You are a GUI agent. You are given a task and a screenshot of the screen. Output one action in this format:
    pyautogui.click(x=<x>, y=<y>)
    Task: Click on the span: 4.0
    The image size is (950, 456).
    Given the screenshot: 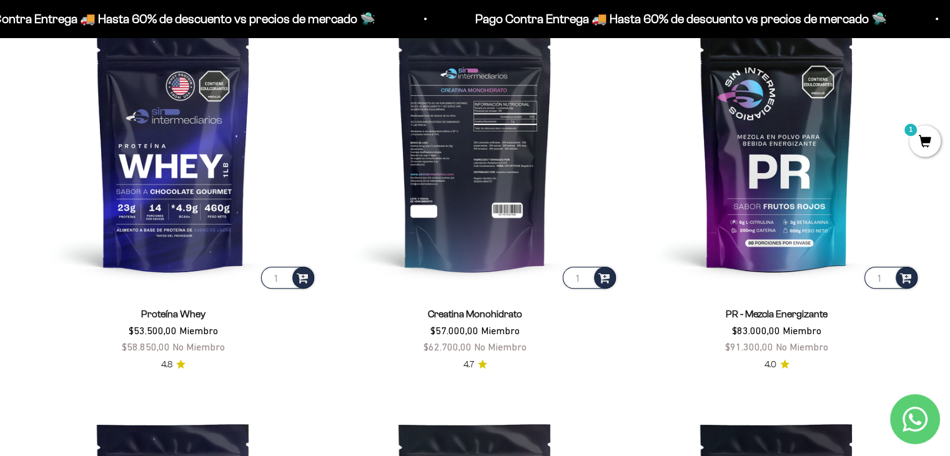 What is the action you would take?
    pyautogui.click(x=770, y=365)
    